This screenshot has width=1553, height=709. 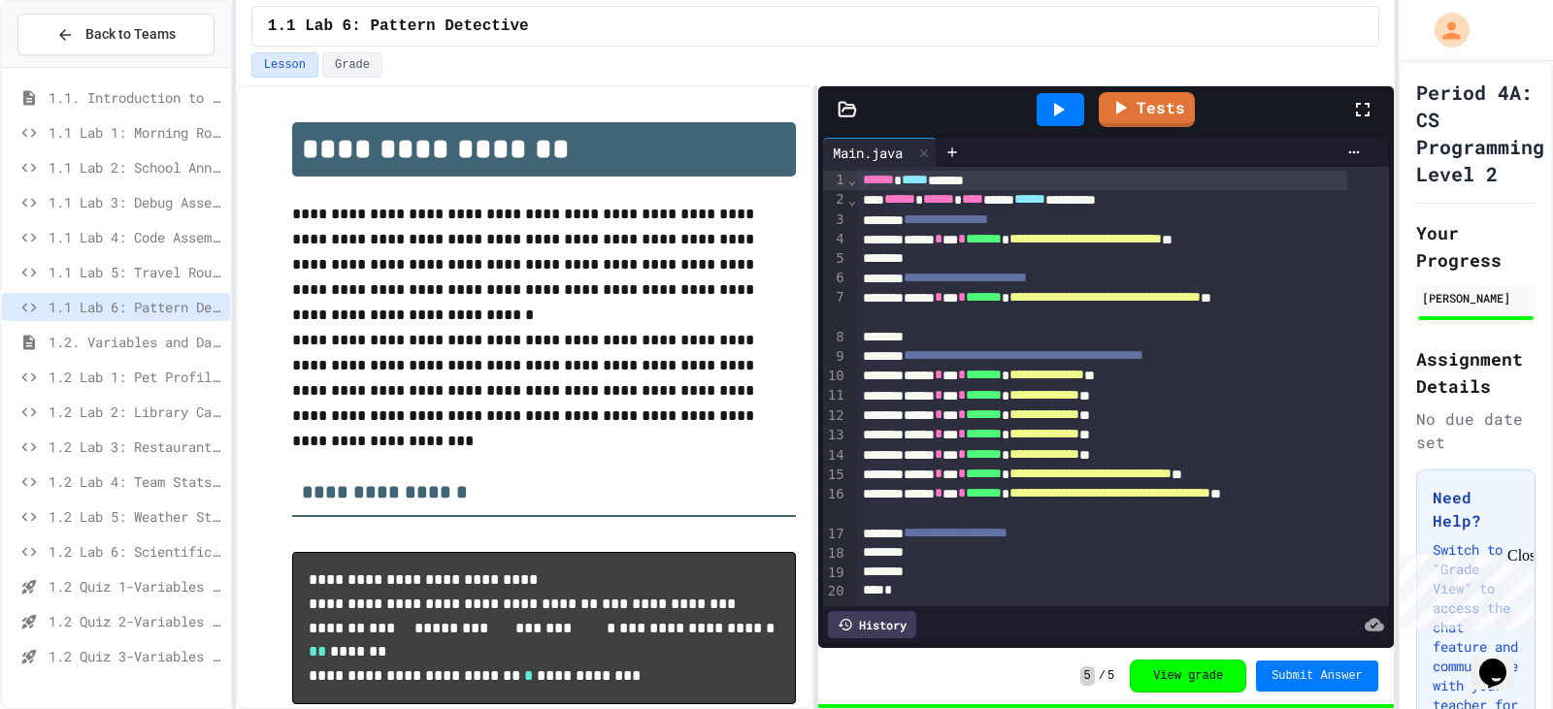 I want to click on div: 7, so click(x=834, y=308).